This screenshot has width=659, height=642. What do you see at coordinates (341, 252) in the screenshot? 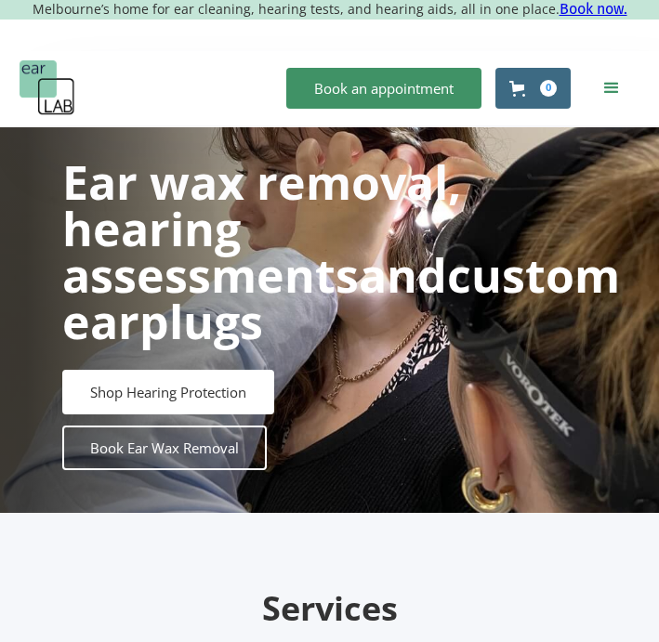
I see `h1: and` at bounding box center [341, 252].